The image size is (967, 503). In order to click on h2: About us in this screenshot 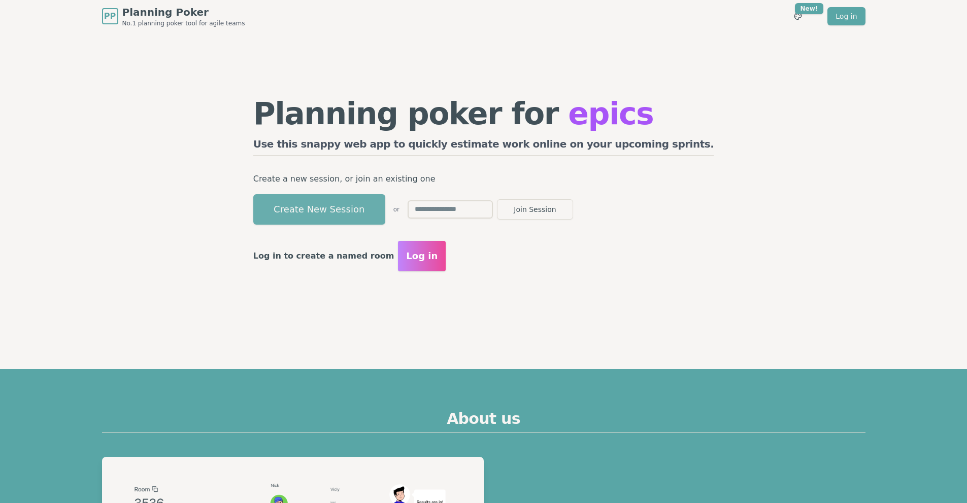, I will do `click(484, 421)`.